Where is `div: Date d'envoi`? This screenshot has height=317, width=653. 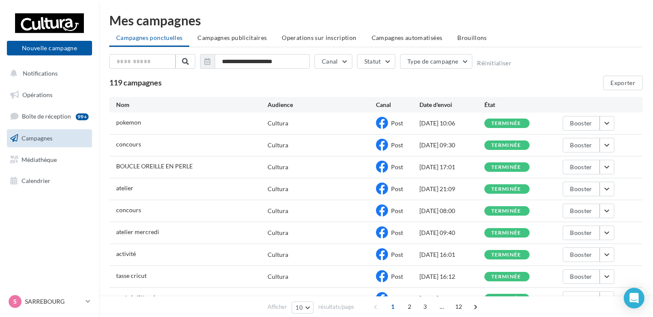
div: Date d'envoi is located at coordinates (451, 105).